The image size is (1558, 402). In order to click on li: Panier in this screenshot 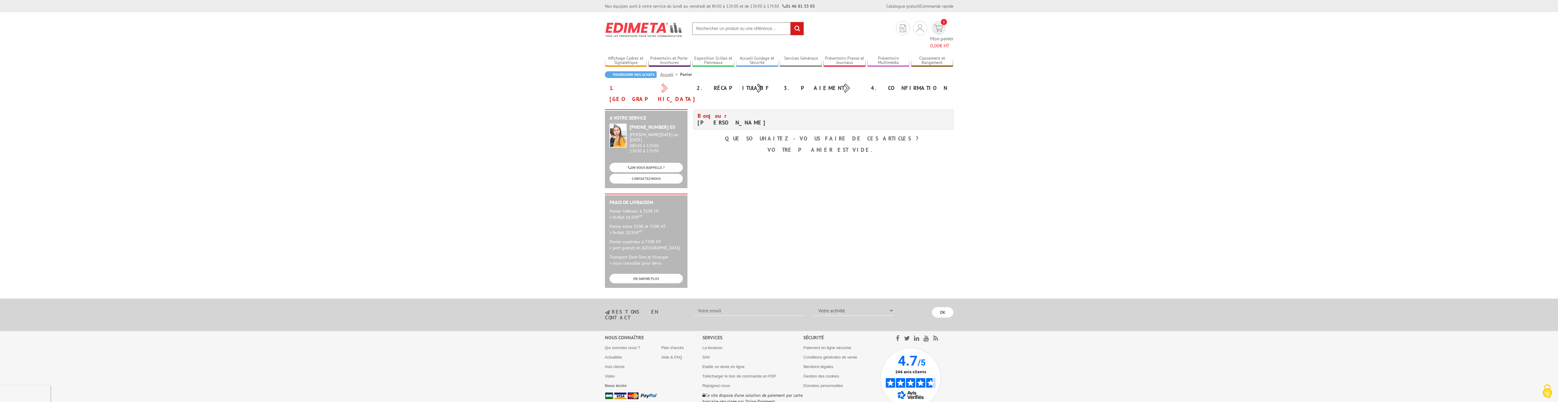, I will do `click(686, 74)`.